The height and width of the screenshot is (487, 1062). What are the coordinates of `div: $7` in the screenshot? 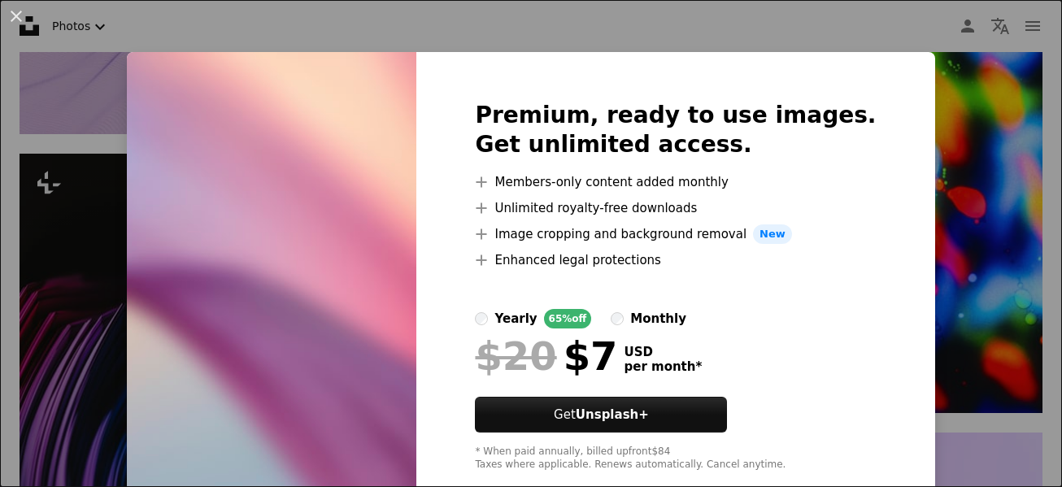 It's located at (546, 356).